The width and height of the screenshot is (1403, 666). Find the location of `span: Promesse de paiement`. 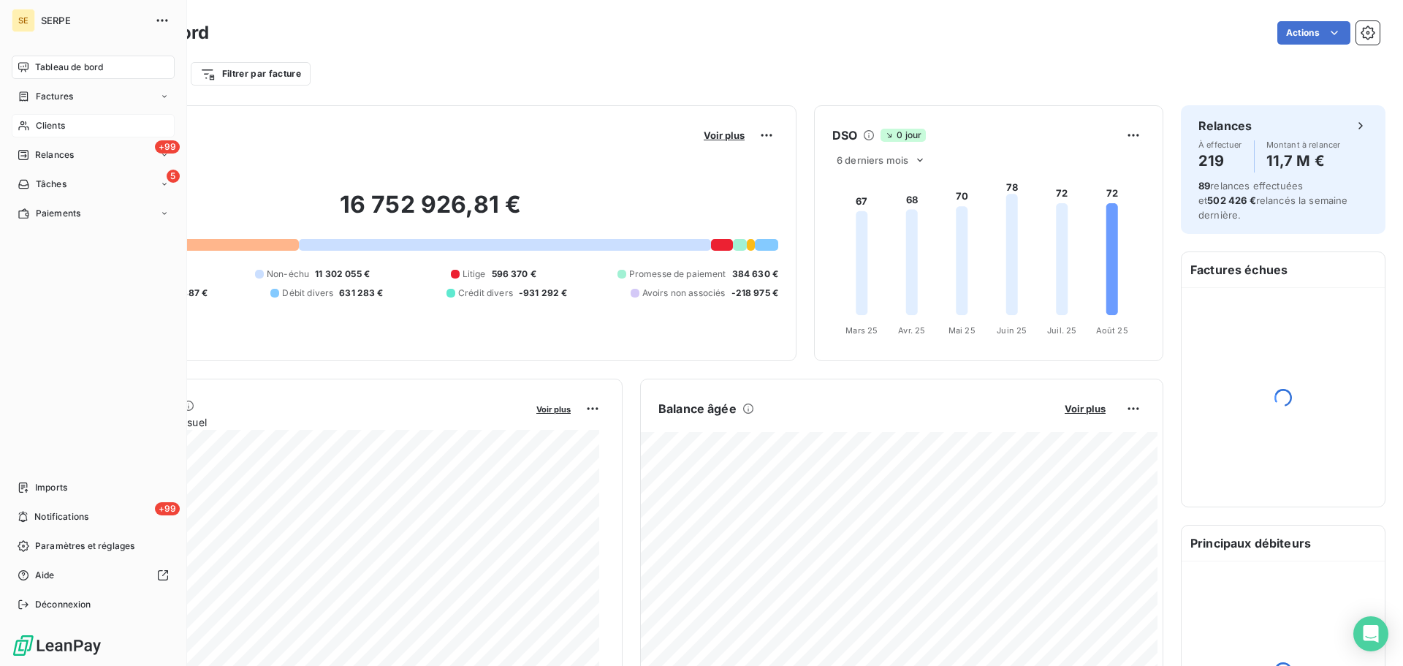

span: Promesse de paiement is located at coordinates (677, 274).